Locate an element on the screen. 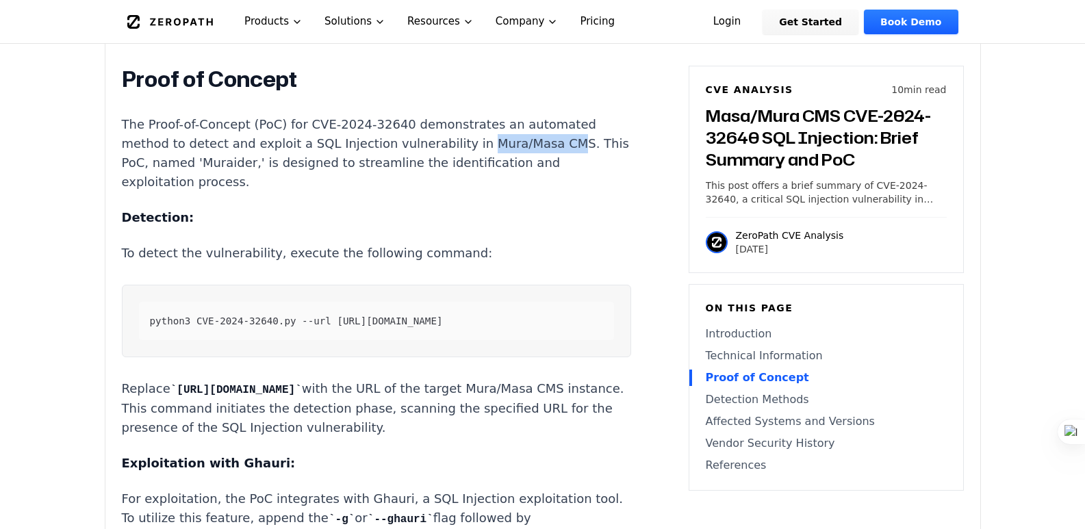 Image resolution: width=1085 pixels, height=529 pixels. a: Get Started is located at coordinates (810, 22).